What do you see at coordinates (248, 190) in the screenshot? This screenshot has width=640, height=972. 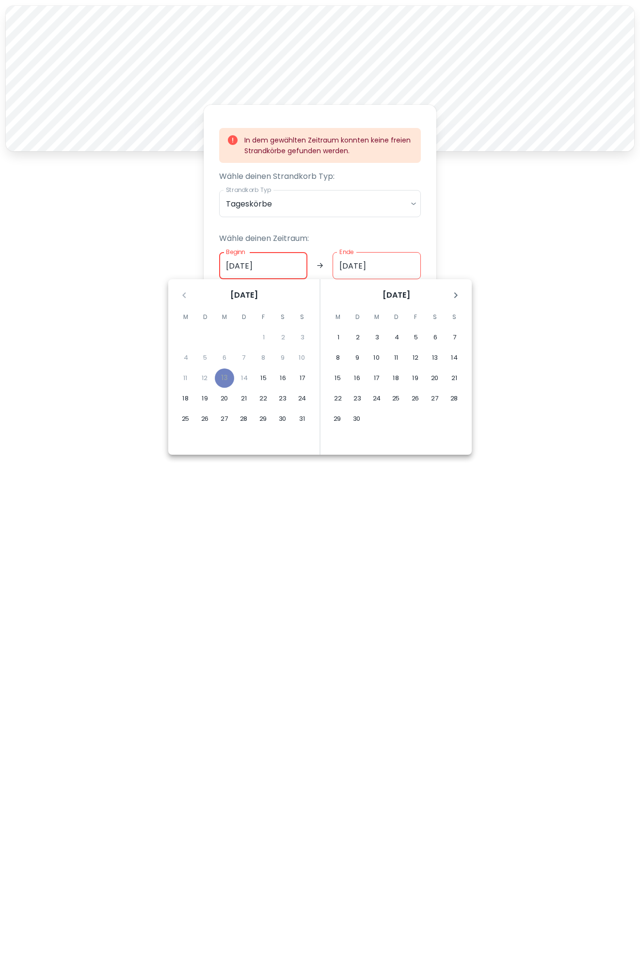 I see `label: Strandkorb Typ` at bounding box center [248, 190].